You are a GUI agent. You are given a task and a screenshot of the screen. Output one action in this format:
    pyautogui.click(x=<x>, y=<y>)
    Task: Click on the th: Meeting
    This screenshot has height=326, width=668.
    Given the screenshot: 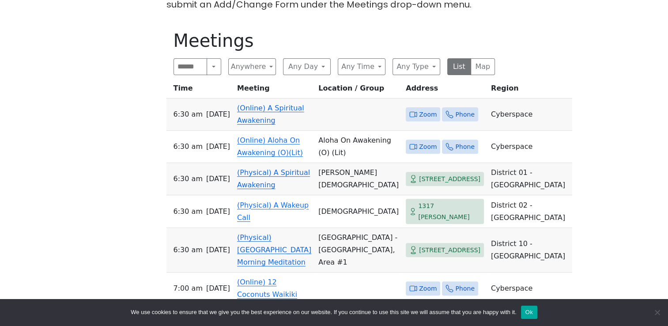 What is the action you would take?
    pyautogui.click(x=274, y=90)
    